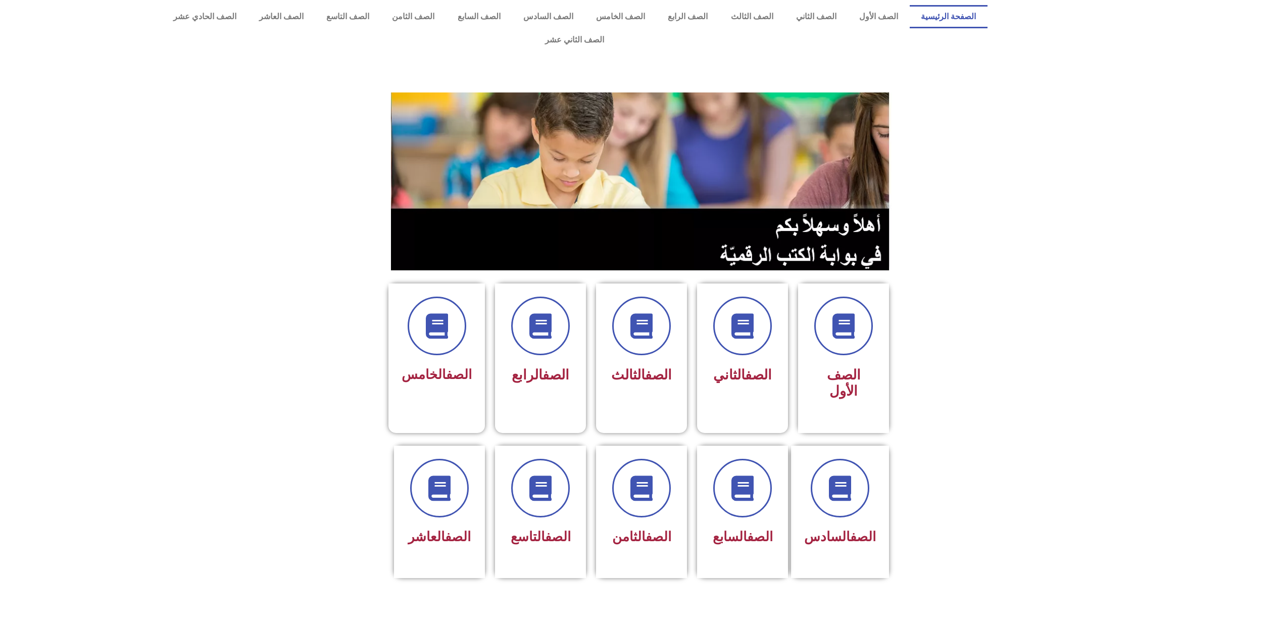  I want to click on a: الصف الثاني, so click(816, 17).